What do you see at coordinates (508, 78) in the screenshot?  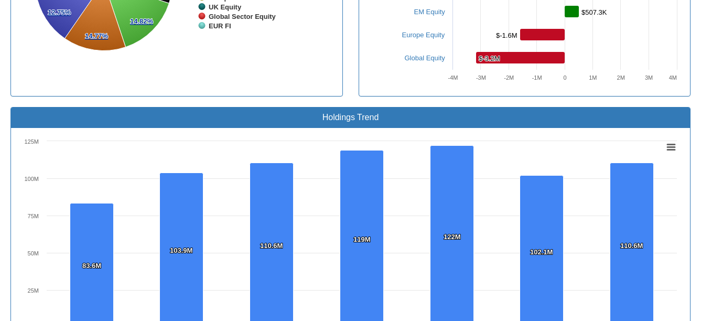 I see `text: -2M` at bounding box center [508, 78].